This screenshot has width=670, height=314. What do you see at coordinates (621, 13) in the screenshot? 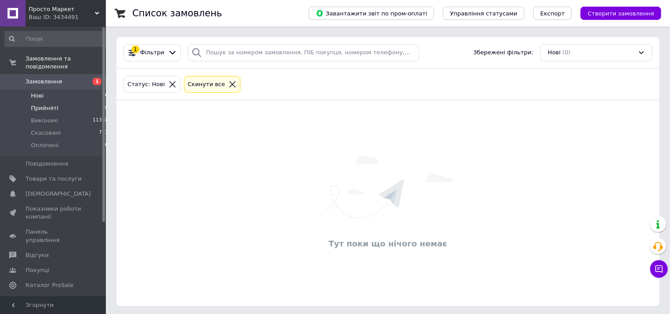
I see `span: Створити замовлення` at bounding box center [621, 13].